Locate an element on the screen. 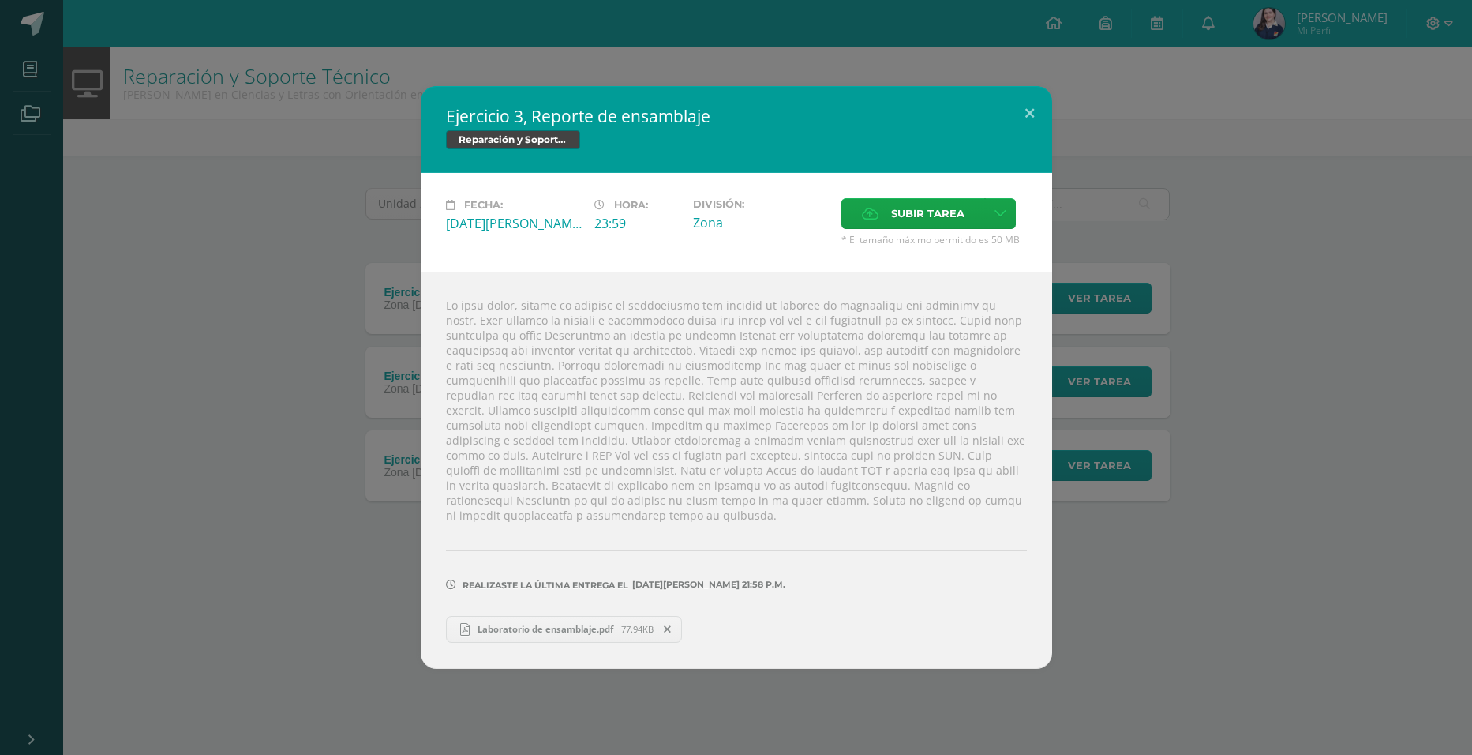 This screenshot has height=755, width=1472. span: 77.94KB is located at coordinates (637, 628).